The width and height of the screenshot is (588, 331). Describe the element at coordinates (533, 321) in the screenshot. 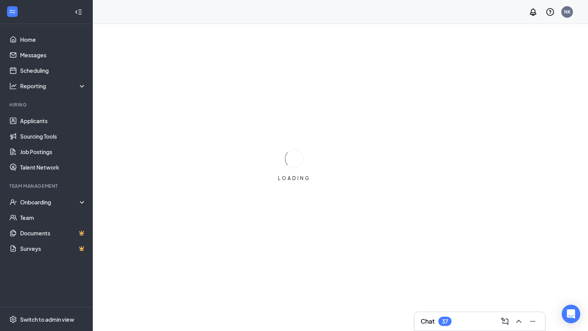

I see `svg: Minimize` at that location.